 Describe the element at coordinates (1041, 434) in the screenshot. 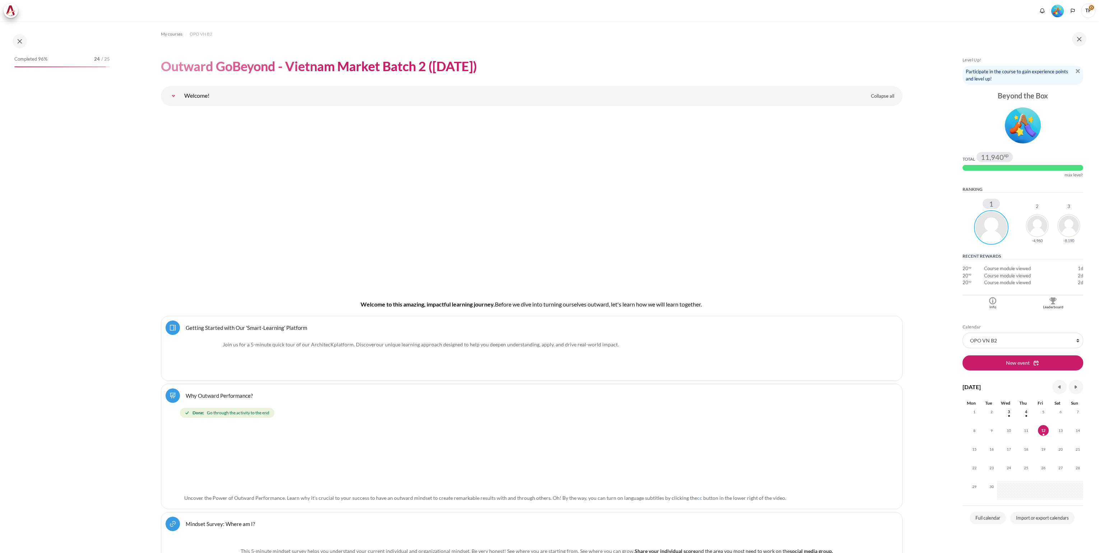

I see `td: Today` at that location.